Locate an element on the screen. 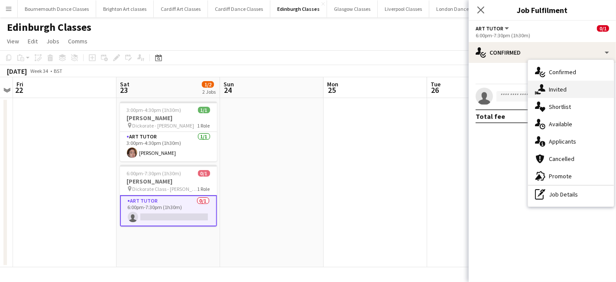 The image size is (616, 282). span: 25 is located at coordinates (332, 90).